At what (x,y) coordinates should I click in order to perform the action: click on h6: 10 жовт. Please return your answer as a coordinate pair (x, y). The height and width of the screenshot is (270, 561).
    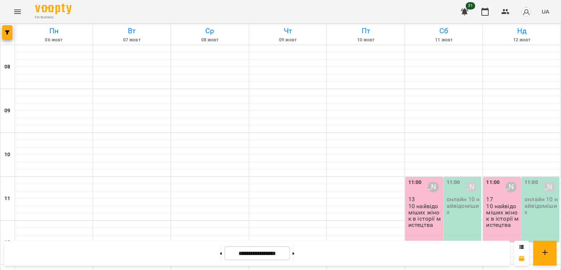
    Looking at the image, I should click on (366, 40).